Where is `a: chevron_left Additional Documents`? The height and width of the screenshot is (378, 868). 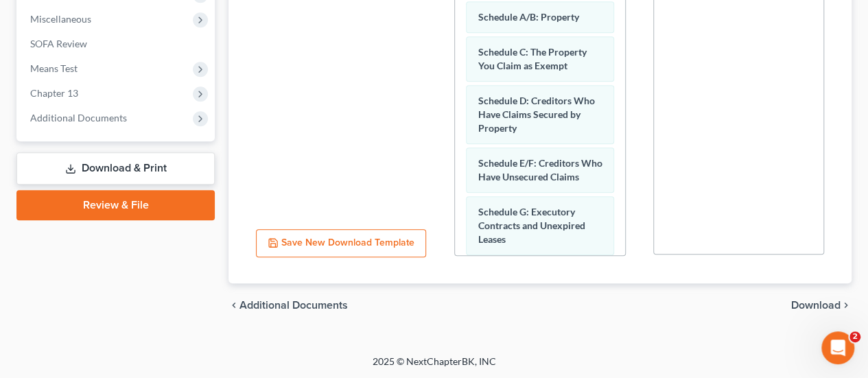
a: chevron_left Additional Documents is located at coordinates (288, 305).